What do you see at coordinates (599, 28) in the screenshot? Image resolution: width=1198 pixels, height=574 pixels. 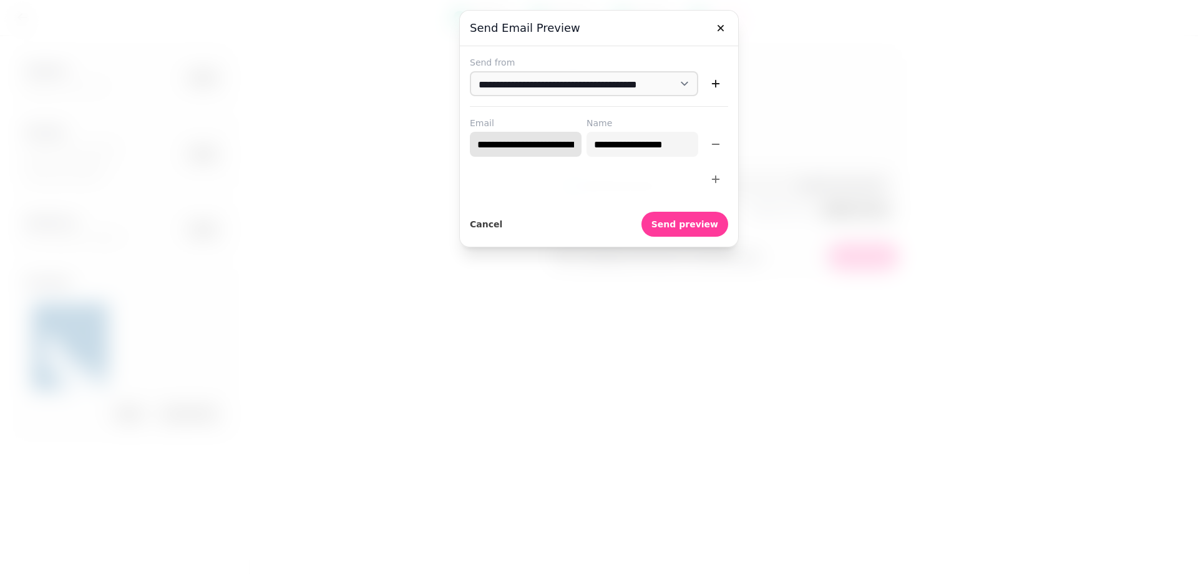 I see `h3: Send email preview` at bounding box center [599, 28].